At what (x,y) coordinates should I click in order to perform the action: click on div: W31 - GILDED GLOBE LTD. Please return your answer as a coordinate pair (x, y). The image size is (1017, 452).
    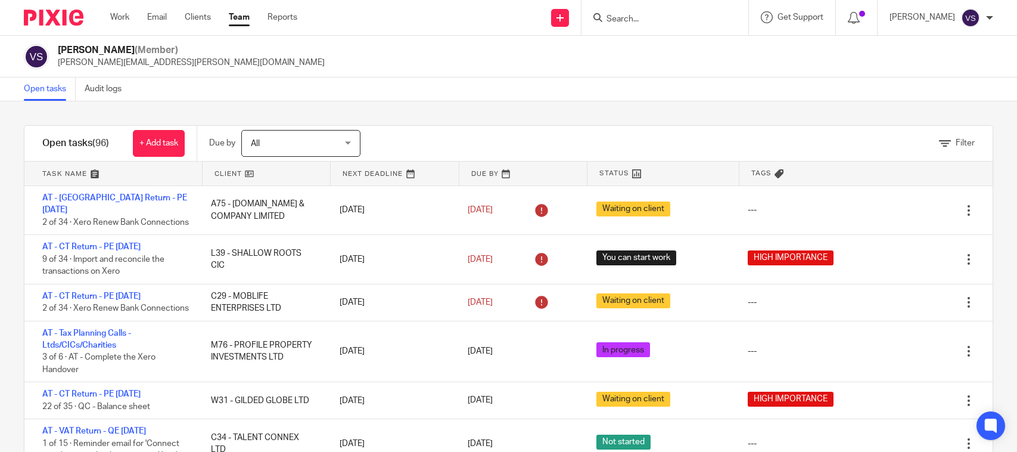
    Looking at the image, I should click on (263, 400).